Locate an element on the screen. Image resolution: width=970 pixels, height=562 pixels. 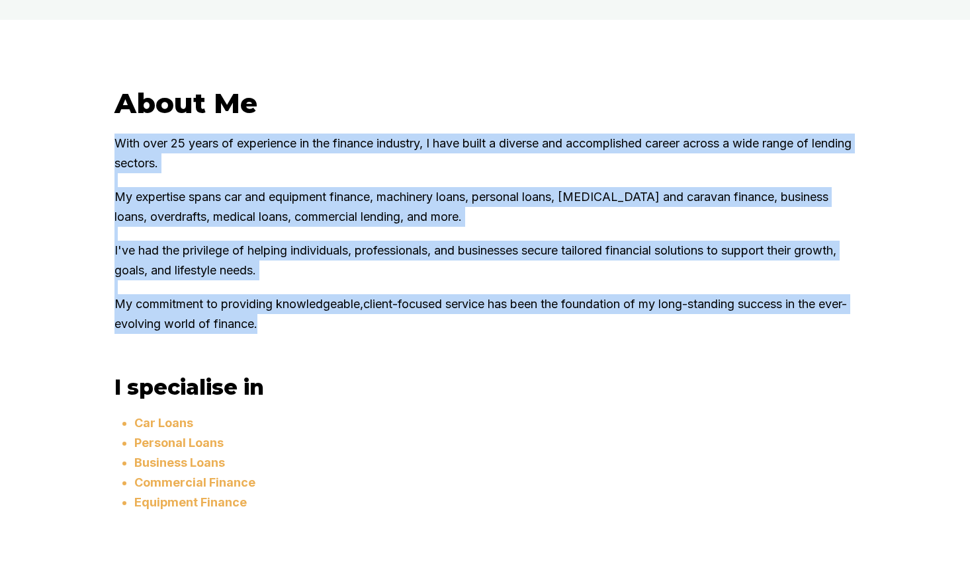
p: With over 25 years of experience in the finance industry, I have built a diverse and accomplished... is located at coordinates (485, 153).